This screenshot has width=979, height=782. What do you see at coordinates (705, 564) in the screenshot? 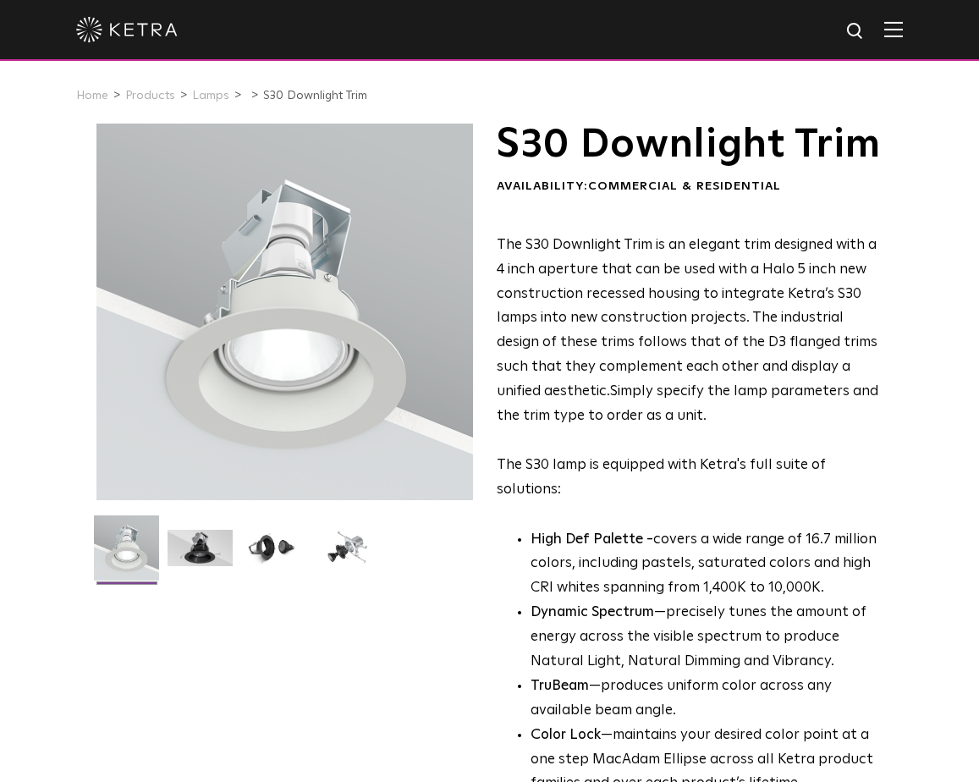
I see `p: covers a wide range of 16.7 million colors, including pastels, saturated colors and high CRI whit...` at bounding box center [705, 564].